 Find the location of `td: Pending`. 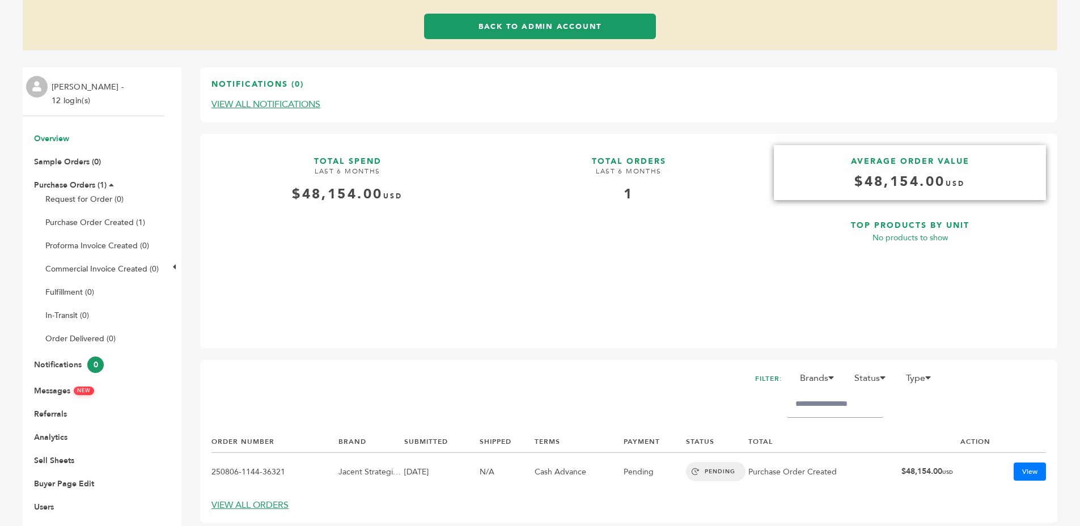

td: Pending is located at coordinates (655, 471).